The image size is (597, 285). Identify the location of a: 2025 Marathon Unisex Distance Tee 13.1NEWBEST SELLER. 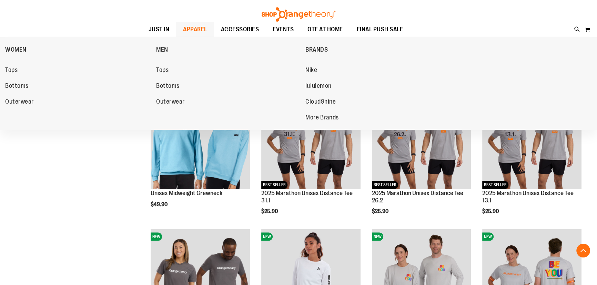
(532, 140).